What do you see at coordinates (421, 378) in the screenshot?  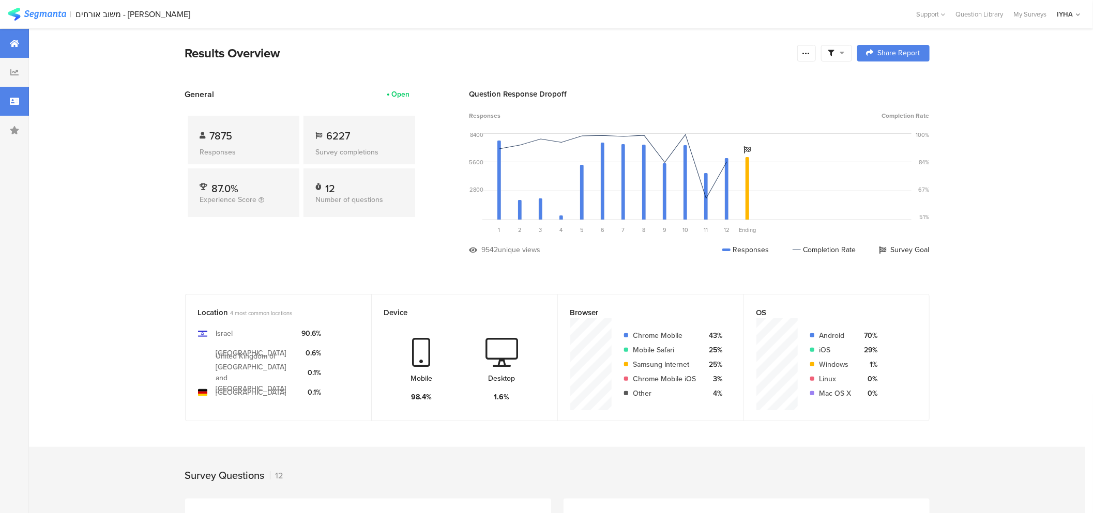 I see `div: Mobile` at bounding box center [421, 378].